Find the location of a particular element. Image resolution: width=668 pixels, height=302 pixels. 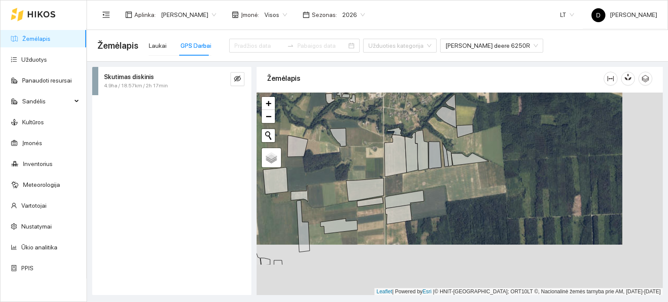

button: Initiate a new search is located at coordinates (268, 136).